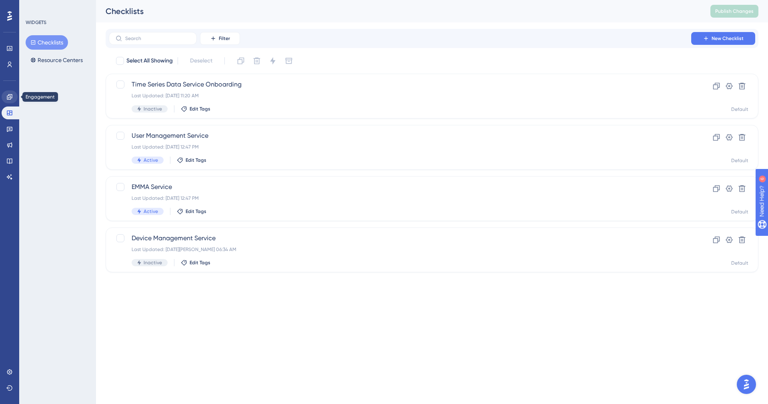  What do you see at coordinates (400, 238) in the screenshot?
I see `span: Device Management Service` at bounding box center [400, 238].